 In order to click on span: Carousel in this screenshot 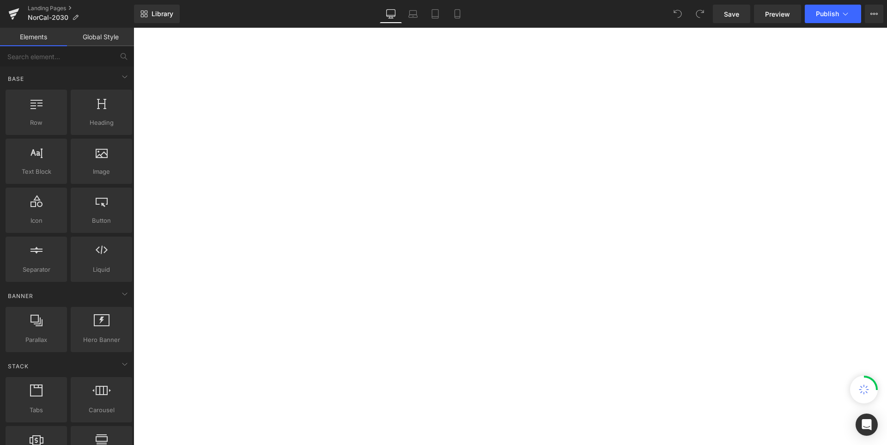, I will do `click(101, 410)`.